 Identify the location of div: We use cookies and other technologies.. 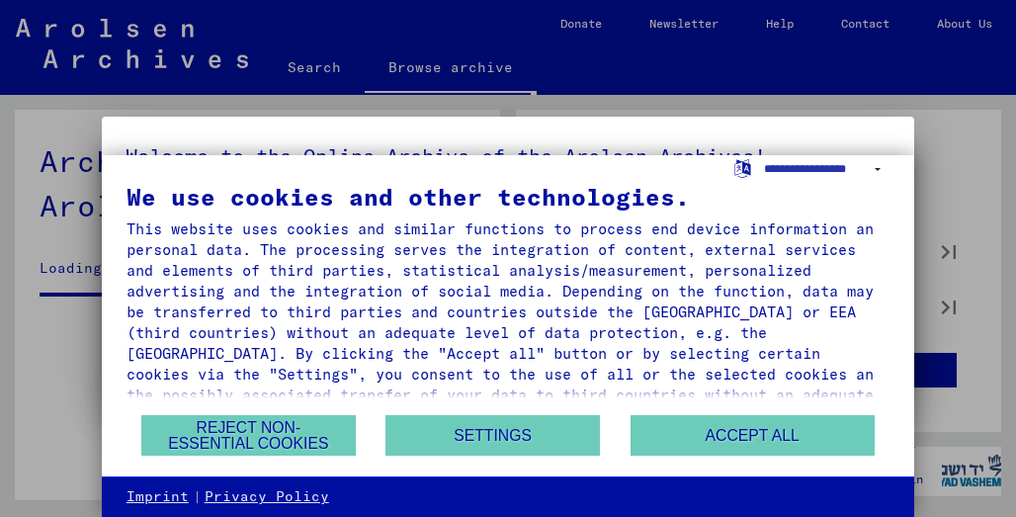
(508, 197).